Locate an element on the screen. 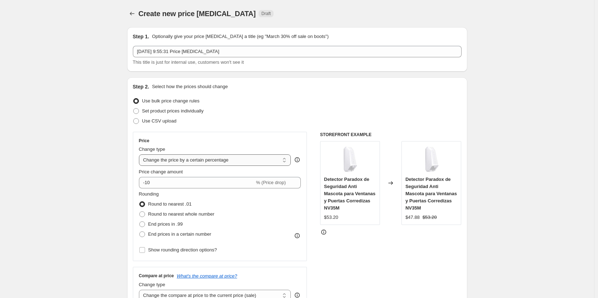 The width and height of the screenshot is (598, 298). h3: Compare at price is located at coordinates (157, 276).